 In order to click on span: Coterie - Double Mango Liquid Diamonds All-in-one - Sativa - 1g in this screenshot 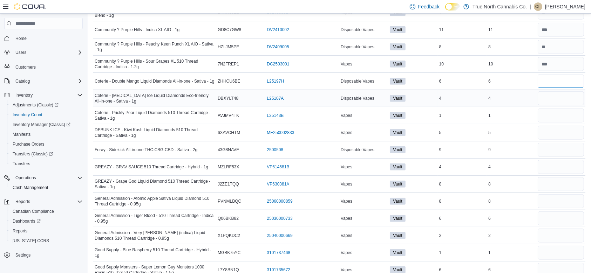, I will do `click(155, 81)`.